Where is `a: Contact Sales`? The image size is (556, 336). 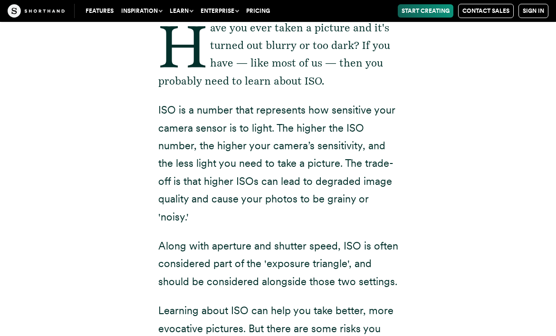 a: Contact Sales is located at coordinates (486, 11).